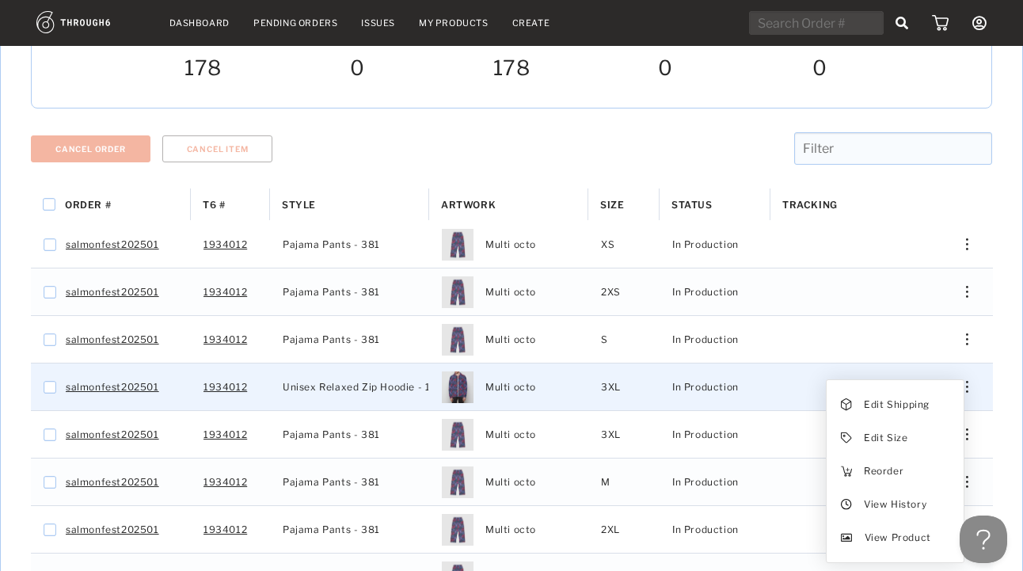 Image resolution: width=1023 pixels, height=571 pixels. What do you see at coordinates (214, 204) in the screenshot?
I see `span: T6 #` at bounding box center [214, 204].